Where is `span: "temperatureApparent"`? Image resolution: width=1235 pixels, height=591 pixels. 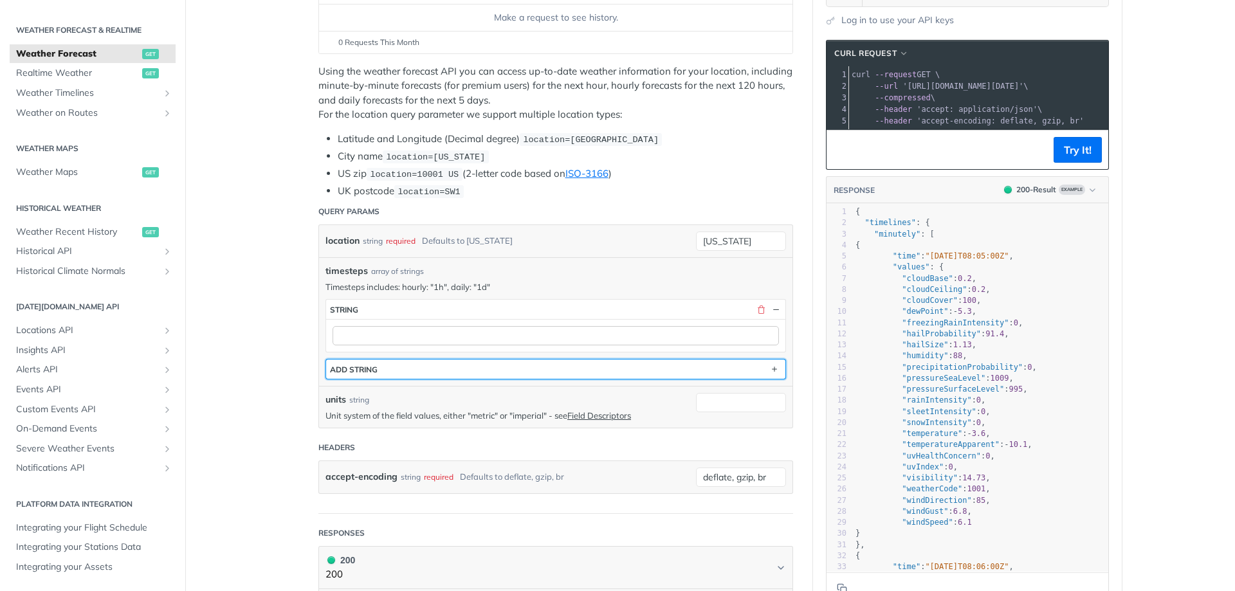
span: "temperatureApparent" is located at coordinates (951, 445).